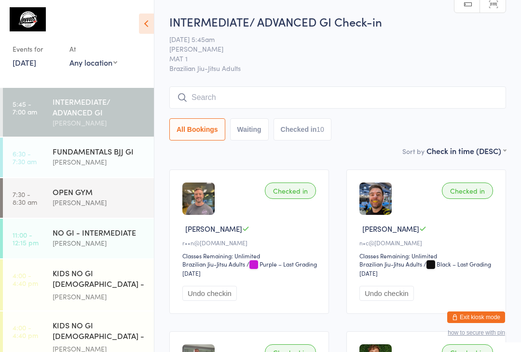 This screenshot has width=521, height=352. I want to click on div: OPEN GYM, so click(99, 192).